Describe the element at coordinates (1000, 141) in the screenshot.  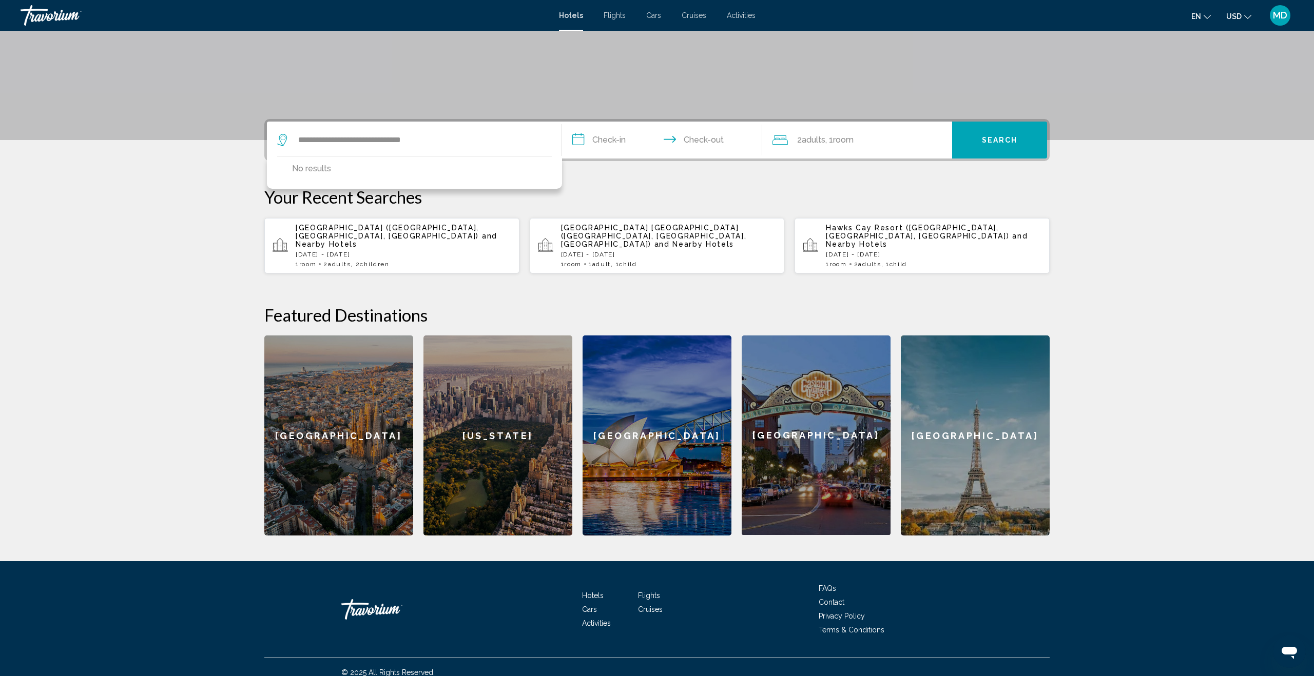
I see `span: Search` at that location.